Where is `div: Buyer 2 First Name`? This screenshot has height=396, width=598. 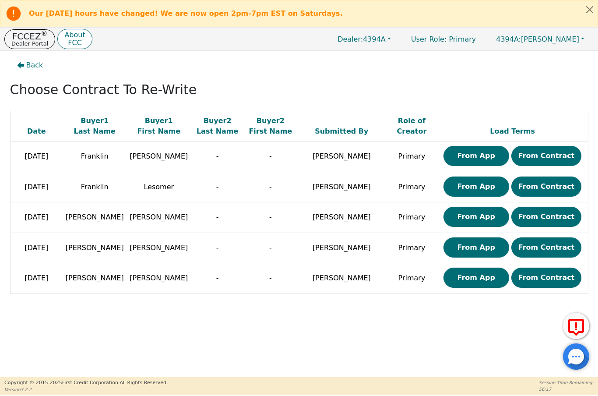 div: Buyer 2 First Name is located at coordinates (270, 126).